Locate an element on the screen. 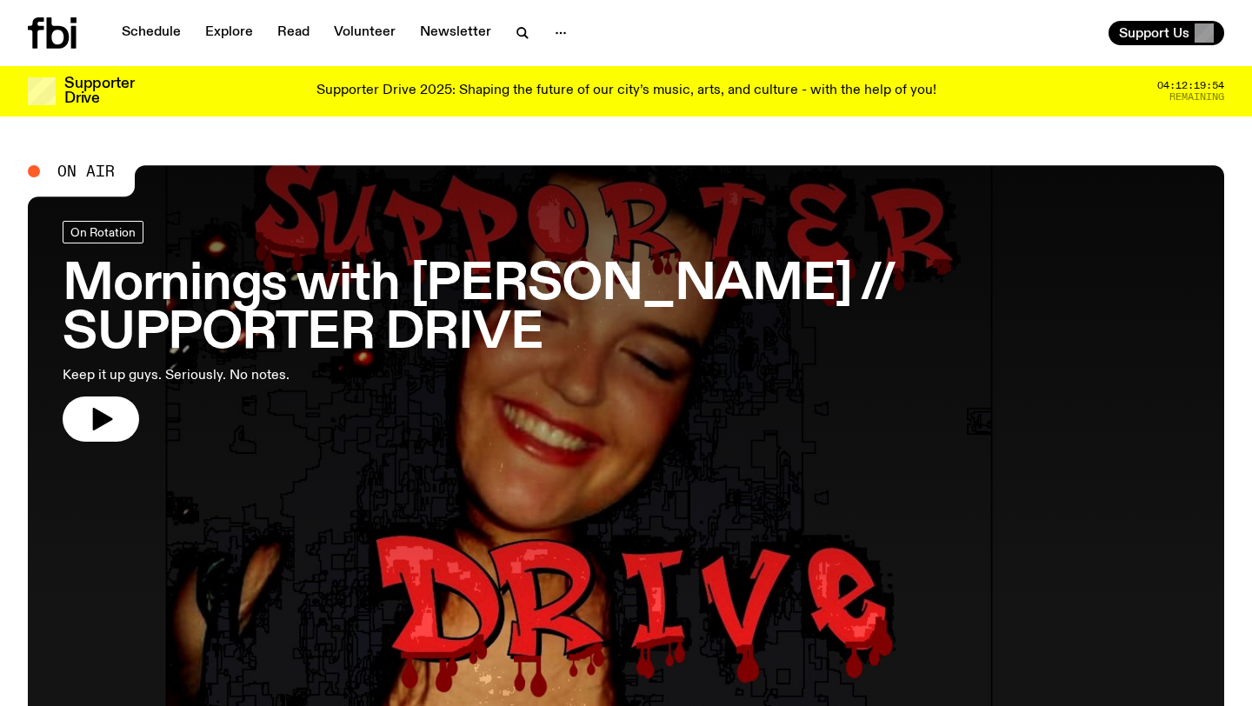  p: Supporter Drive 2025: Shaping the future of our city’s music, arts, and culture - with the help o... is located at coordinates (626, 91).